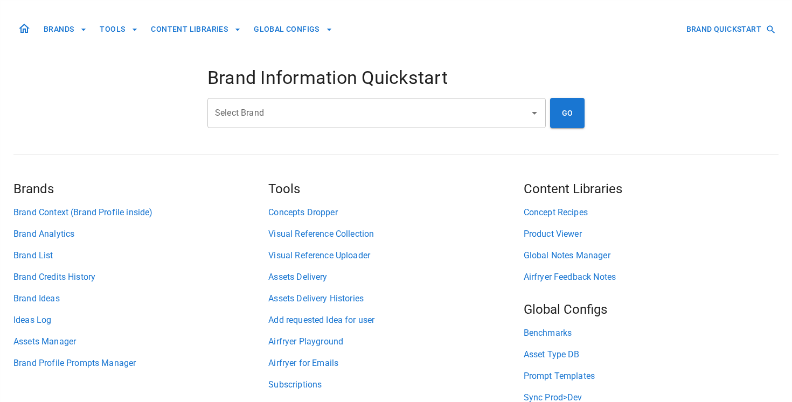 Image resolution: width=792 pixels, height=402 pixels. Describe the element at coordinates (651, 377) in the screenshot. I see `a: Prompt Templates` at that location.